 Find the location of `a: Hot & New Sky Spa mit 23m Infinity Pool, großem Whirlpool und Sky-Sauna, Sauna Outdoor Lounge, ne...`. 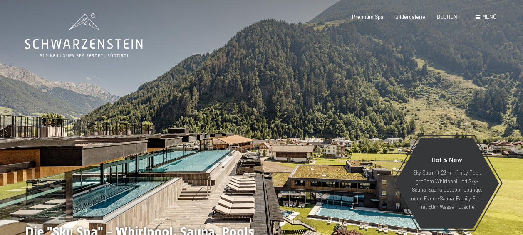

a: Hot & New Sky Spa mit 23m Infinity Pool, großem Whirlpool und Sky-Sauna, Sauna Outdoor Lounge, ne... is located at coordinates (447, 183).